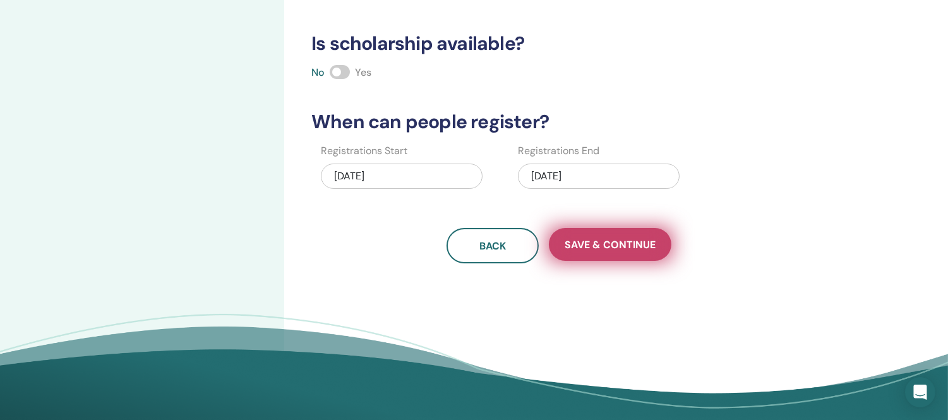  I want to click on label: Registrations Start, so click(364, 151).